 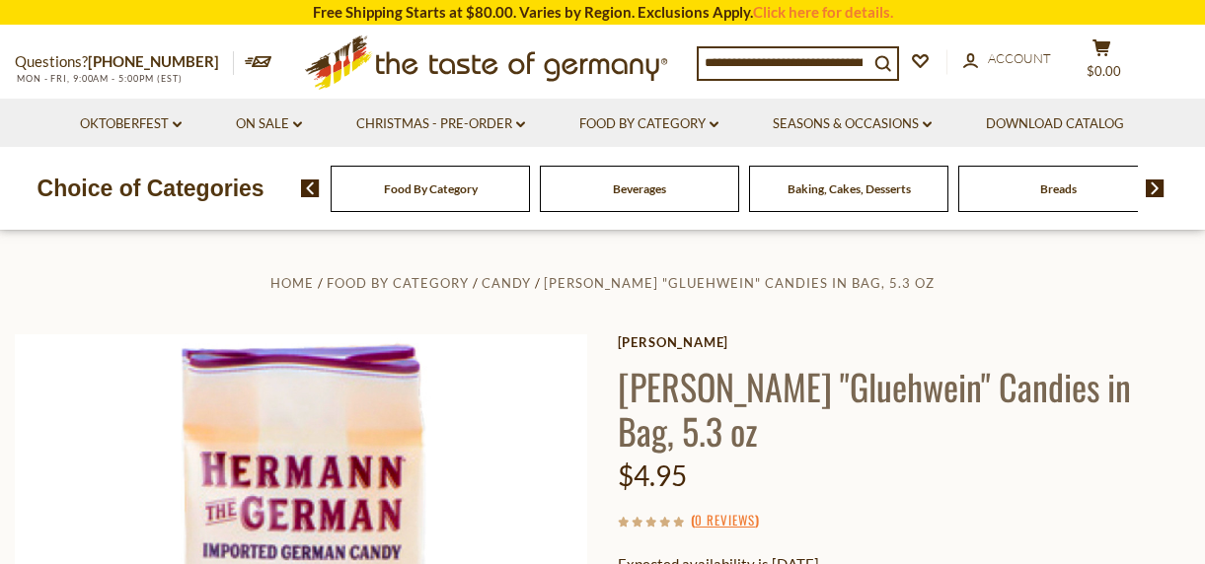 I want to click on a: Account, so click(x=1007, y=59).